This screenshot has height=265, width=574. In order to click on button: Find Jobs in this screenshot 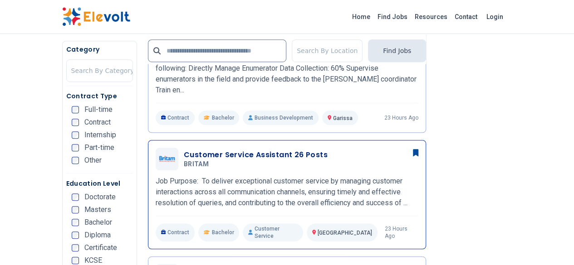, I will do `click(397, 51)`.